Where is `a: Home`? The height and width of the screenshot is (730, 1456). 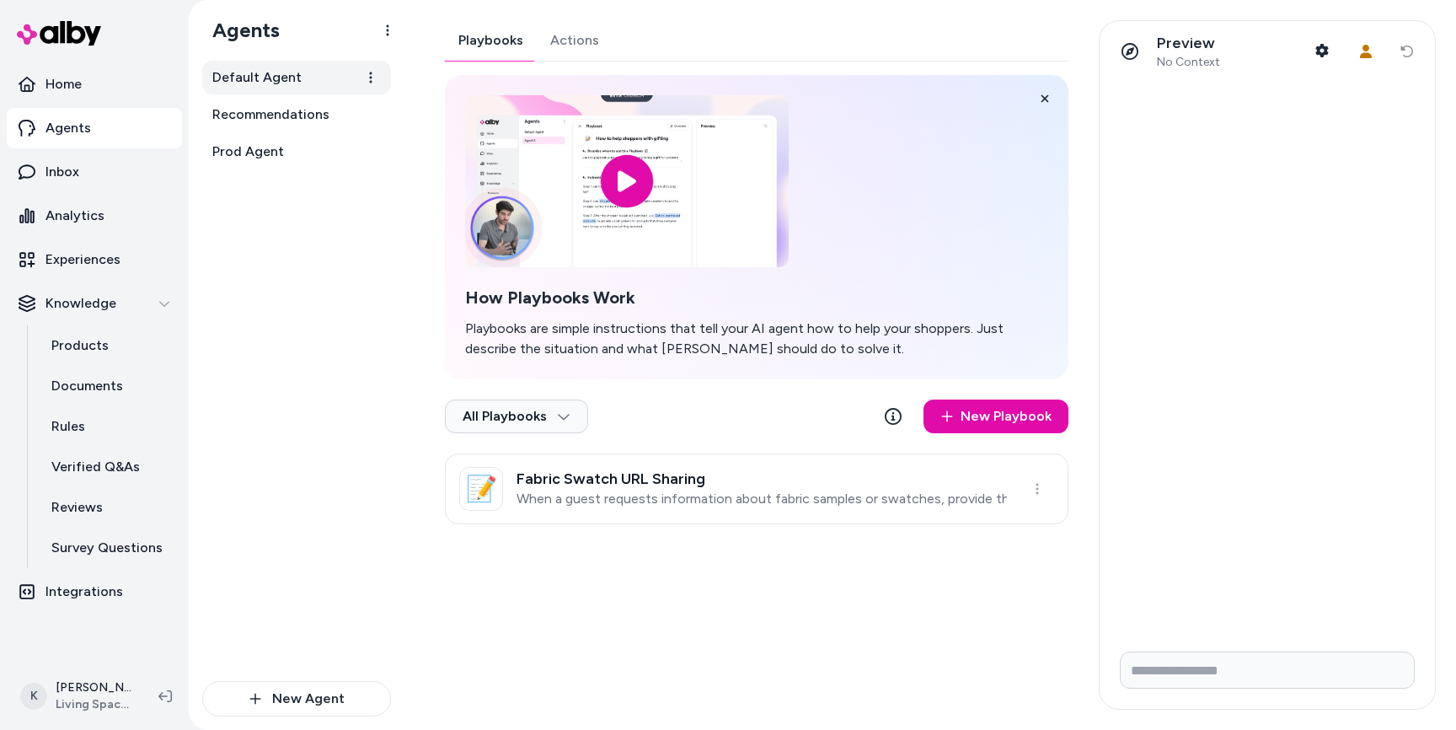 a: Home is located at coordinates (94, 84).